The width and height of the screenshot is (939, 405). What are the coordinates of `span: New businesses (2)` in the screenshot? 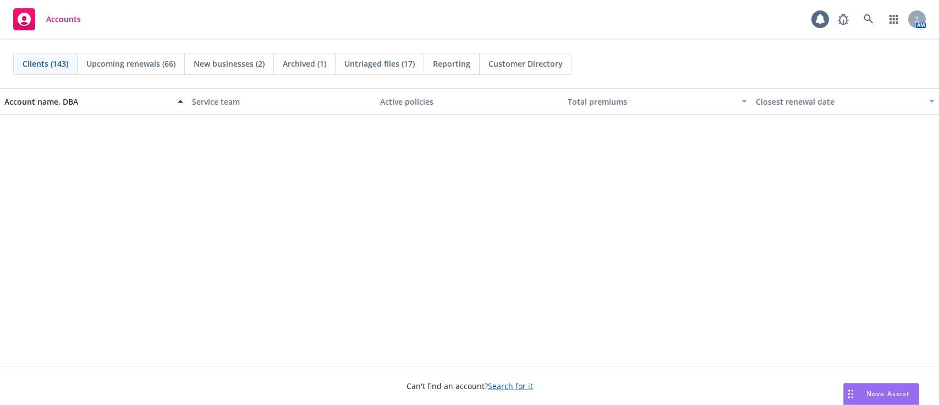 It's located at (229, 63).